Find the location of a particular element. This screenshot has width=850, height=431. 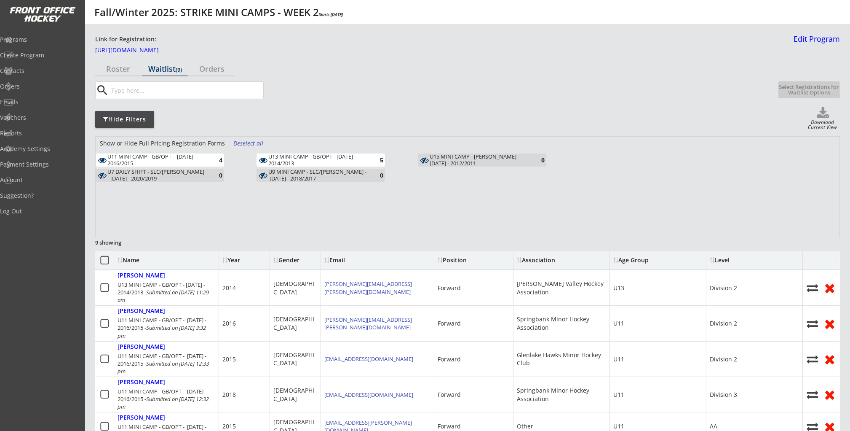

div: Orders is located at coordinates (212, 69).